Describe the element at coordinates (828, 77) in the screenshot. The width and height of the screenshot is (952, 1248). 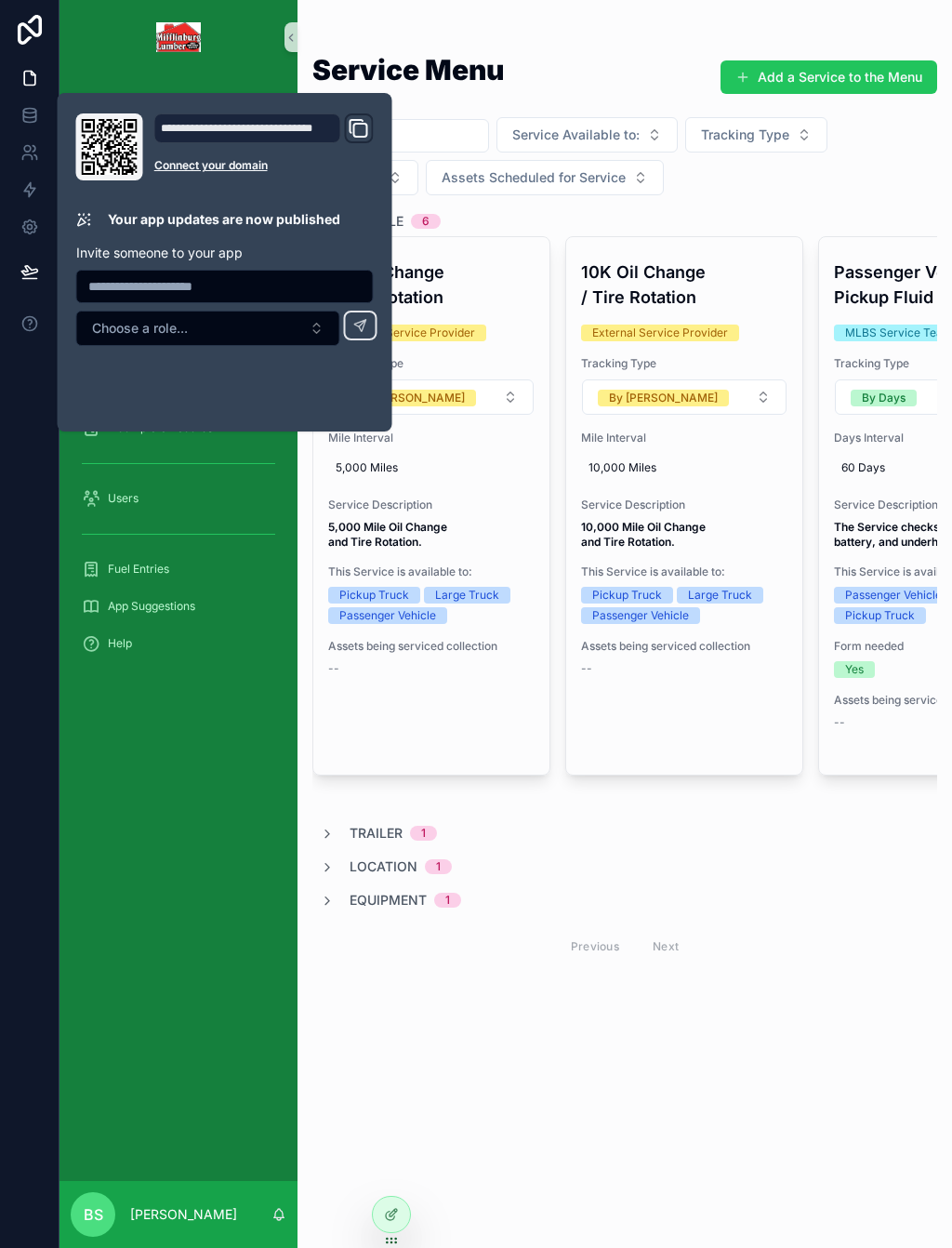
I see `a: Add a Service to the Menu` at that location.